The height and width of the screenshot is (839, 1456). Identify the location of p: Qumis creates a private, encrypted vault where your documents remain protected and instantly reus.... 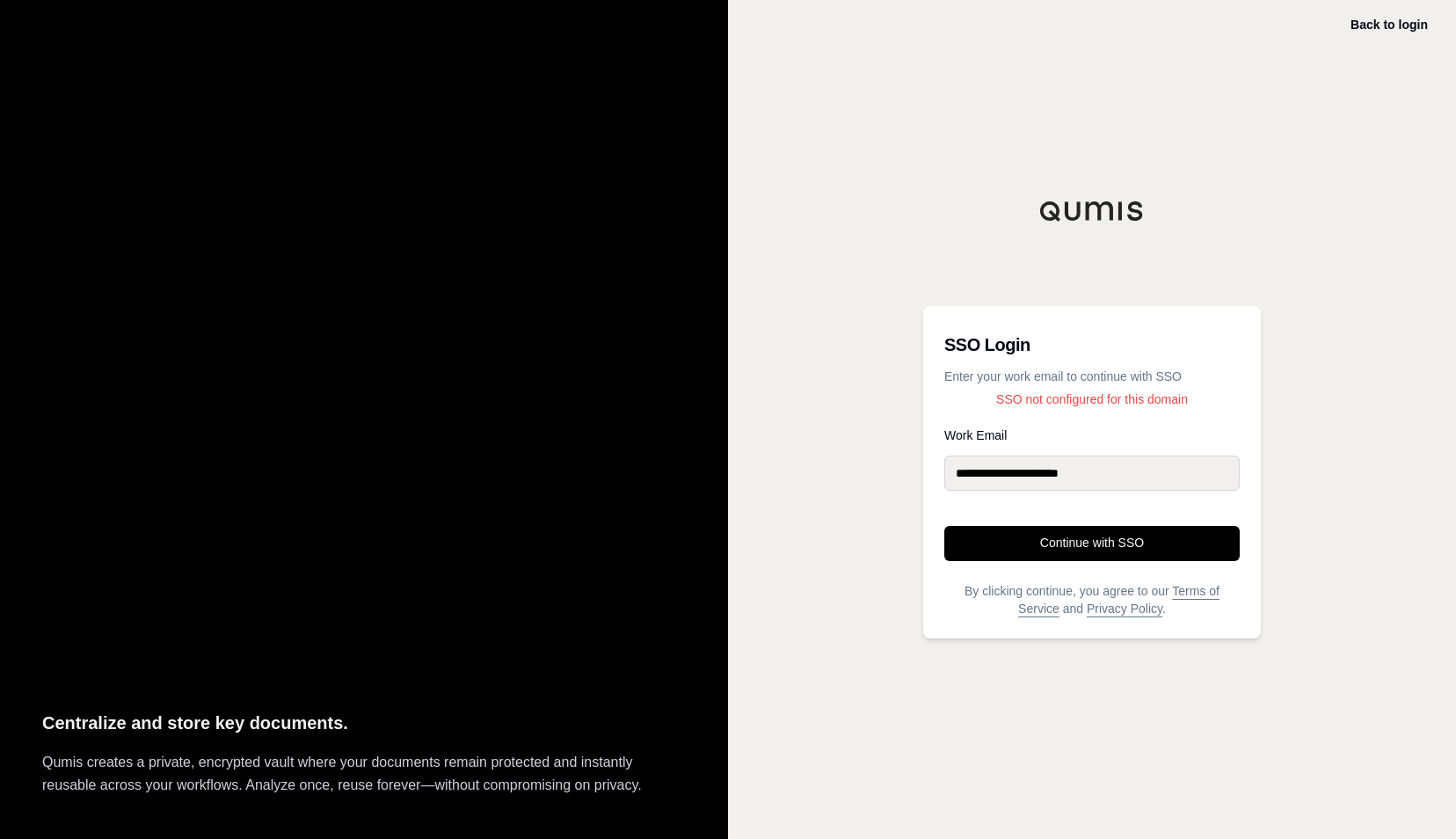
(364, 773).